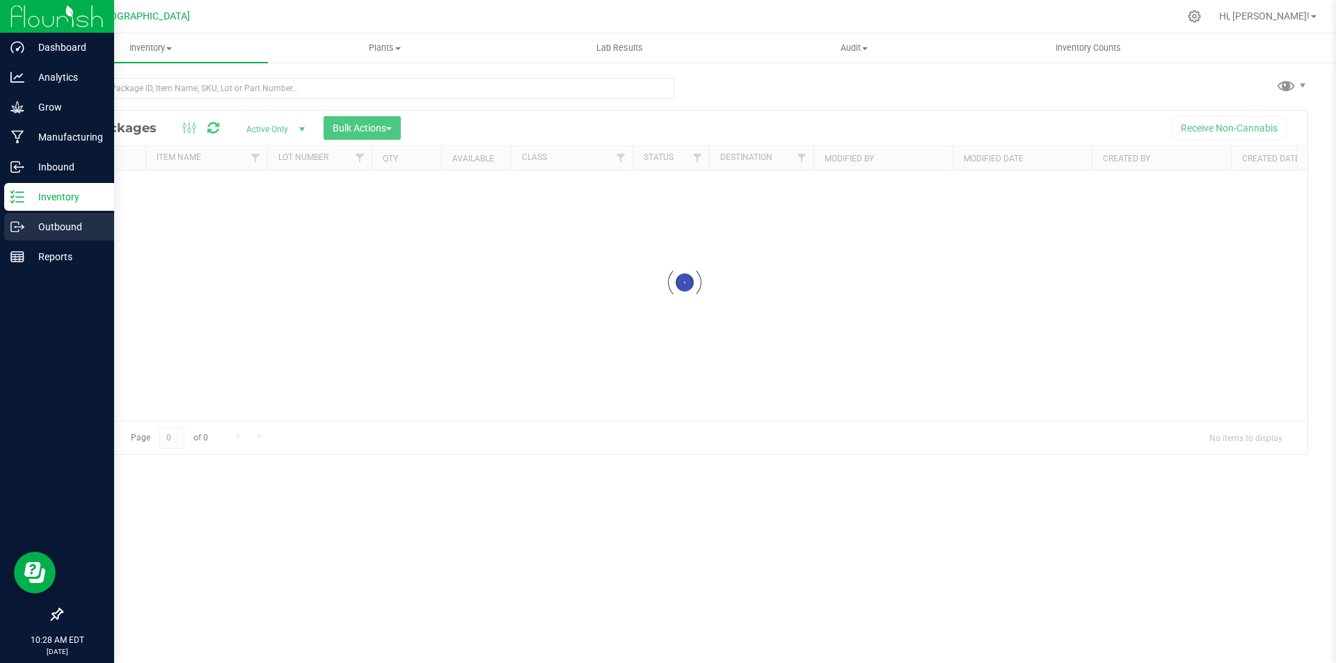 The image size is (1336, 663). What do you see at coordinates (66, 167) in the screenshot?
I see `p: Inbound` at bounding box center [66, 167].